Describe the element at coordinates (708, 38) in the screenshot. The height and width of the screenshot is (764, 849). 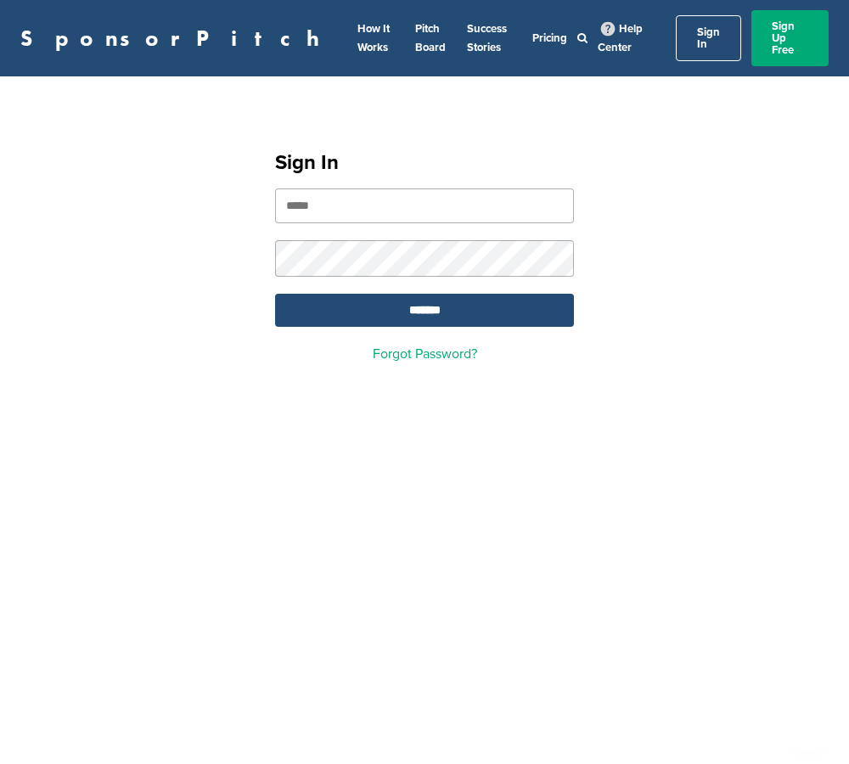
I see `a: Sign In` at that location.